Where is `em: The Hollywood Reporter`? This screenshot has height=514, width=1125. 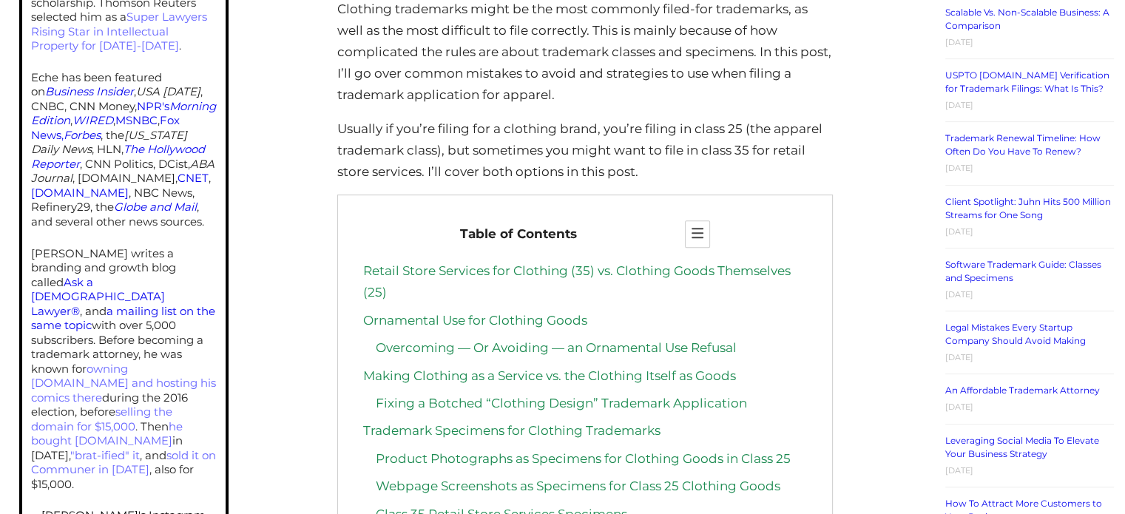
em: The Hollywood Reporter is located at coordinates (118, 156).